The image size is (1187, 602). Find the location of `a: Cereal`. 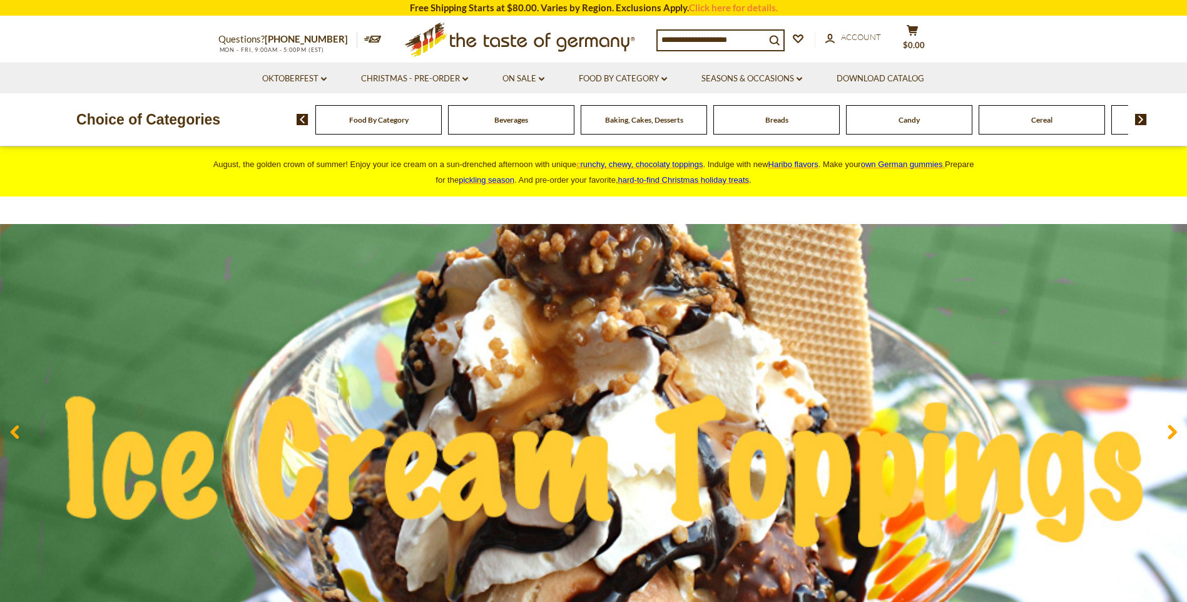

a: Cereal is located at coordinates (1042, 119).